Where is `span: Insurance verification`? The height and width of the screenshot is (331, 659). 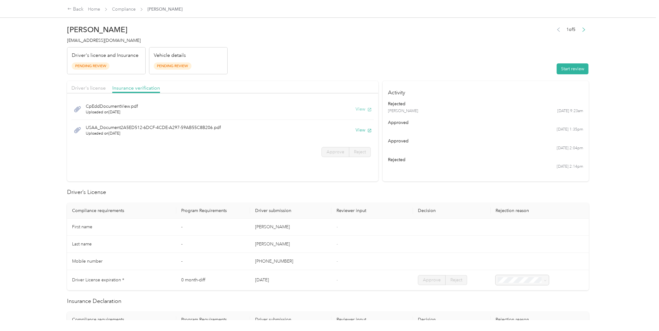 span: Insurance verification is located at coordinates (136, 88).